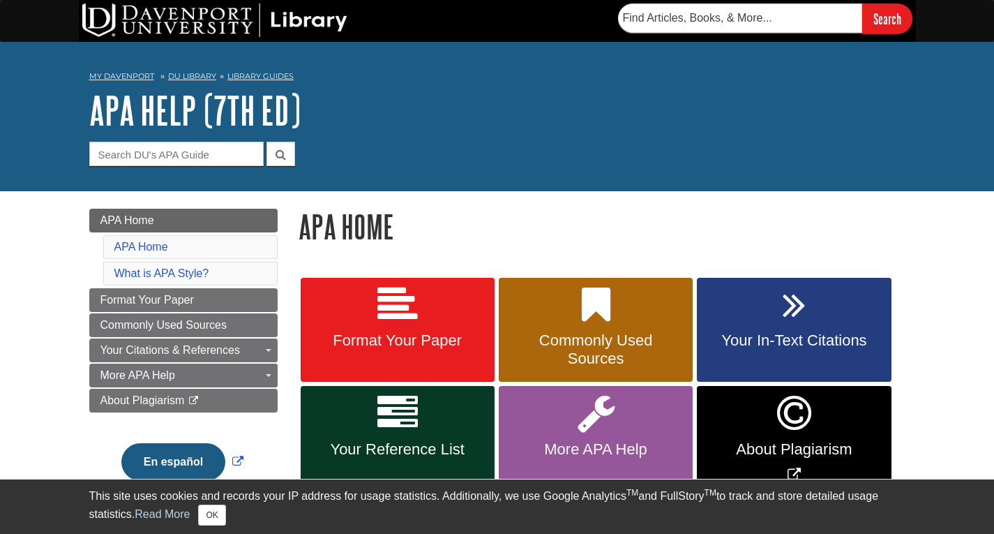 The image size is (994, 534). What do you see at coordinates (398, 439) in the screenshot?
I see `a: Your Reference List` at bounding box center [398, 439].